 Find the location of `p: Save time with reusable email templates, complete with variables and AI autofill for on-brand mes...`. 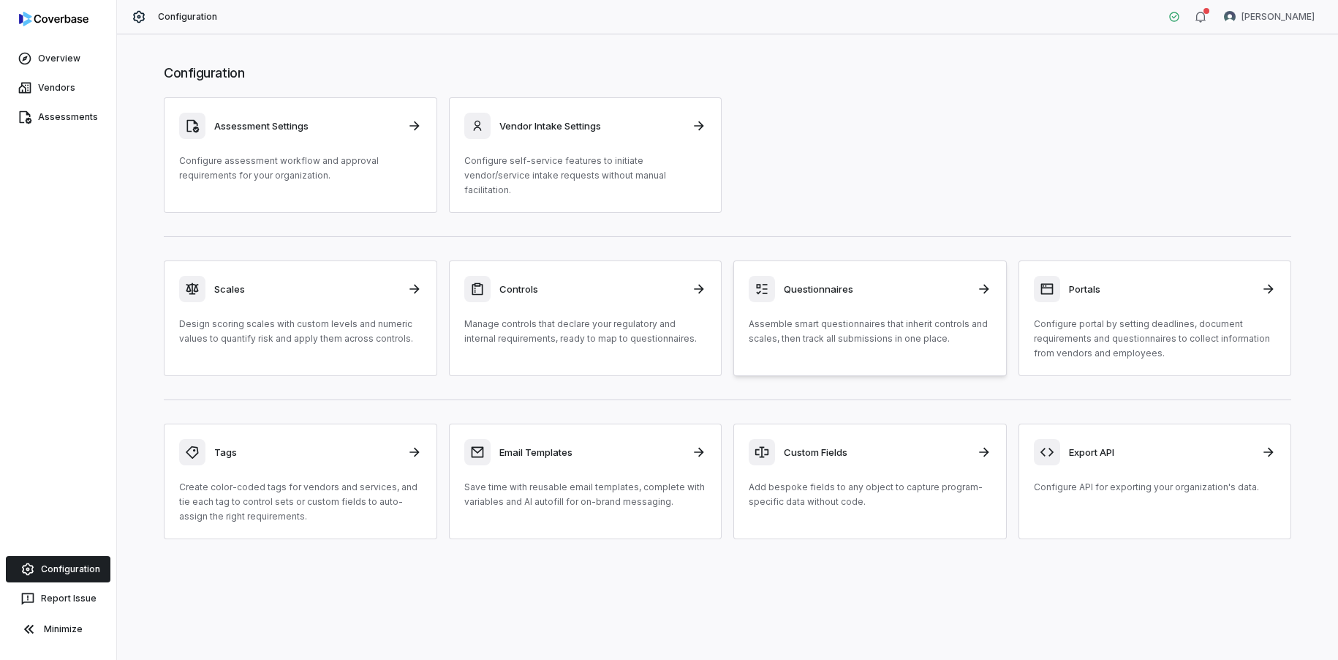

p: Save time with reusable email templates, complete with variables and AI autofill for on-brand mes... is located at coordinates (586, 494).